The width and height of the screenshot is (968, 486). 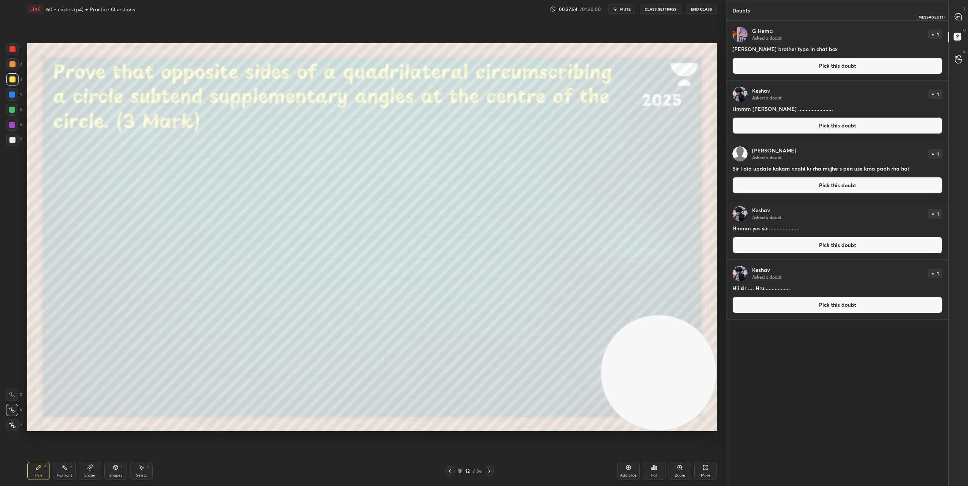 What do you see at coordinates (625, 9) in the screenshot?
I see `span: mute` at bounding box center [625, 9].